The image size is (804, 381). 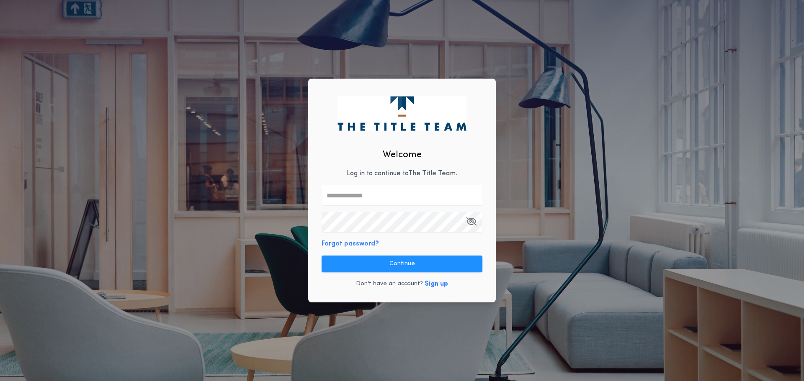 I want to click on p: Don't have an account?, so click(x=389, y=284).